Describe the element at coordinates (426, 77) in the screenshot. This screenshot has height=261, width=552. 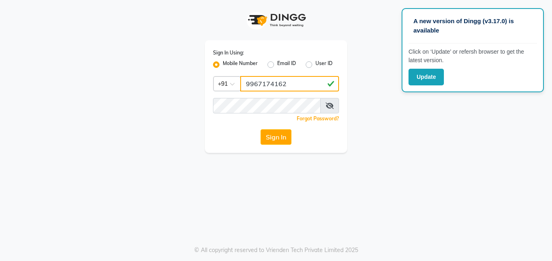
I see `button: Update` at that location.